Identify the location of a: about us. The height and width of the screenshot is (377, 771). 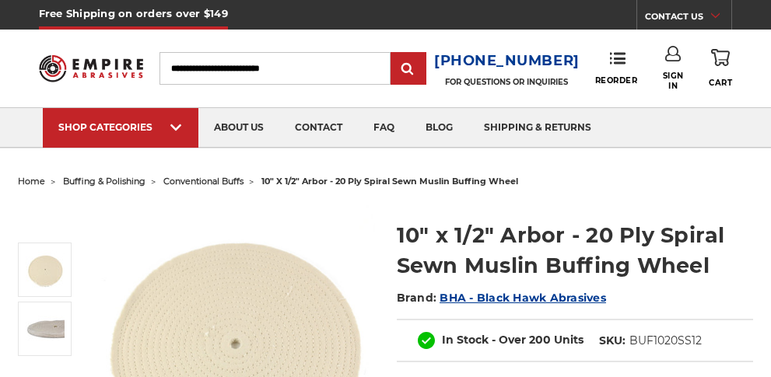
(239, 128).